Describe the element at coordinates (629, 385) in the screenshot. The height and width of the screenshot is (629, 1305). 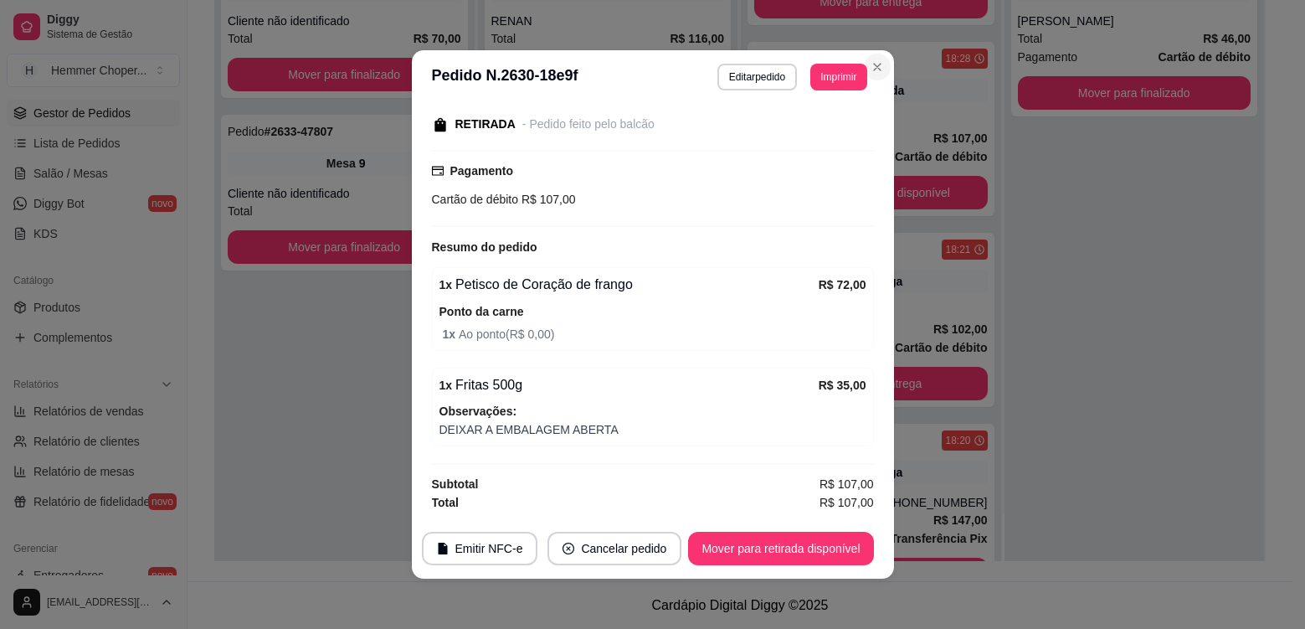
I see `div: Fritas 500g` at that location.